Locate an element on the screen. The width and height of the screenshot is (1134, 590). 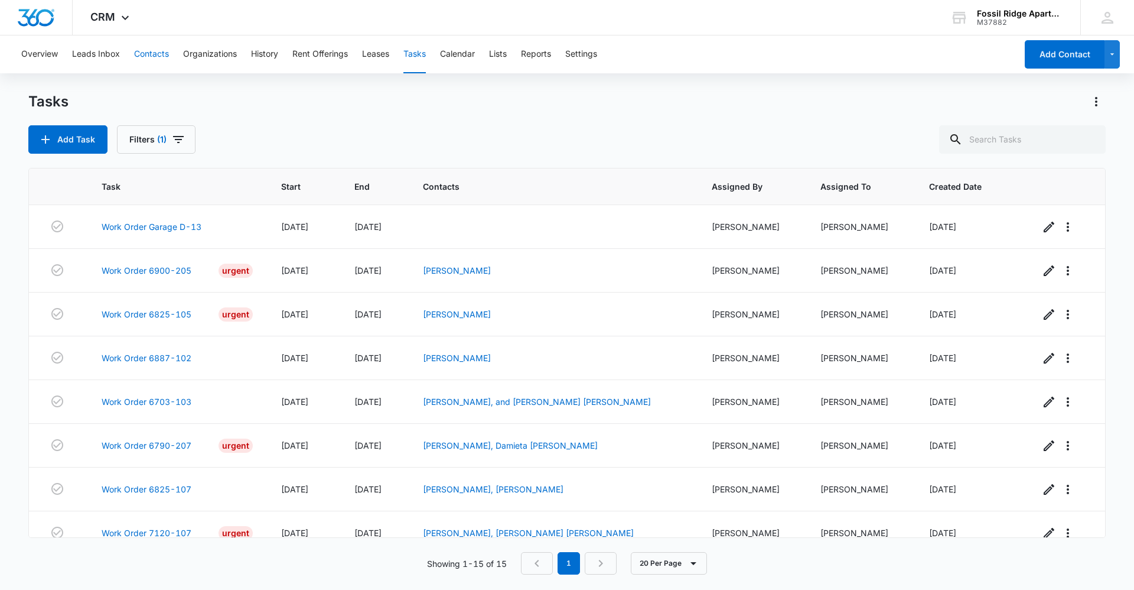
button: Filters(1) is located at coordinates (156, 139).